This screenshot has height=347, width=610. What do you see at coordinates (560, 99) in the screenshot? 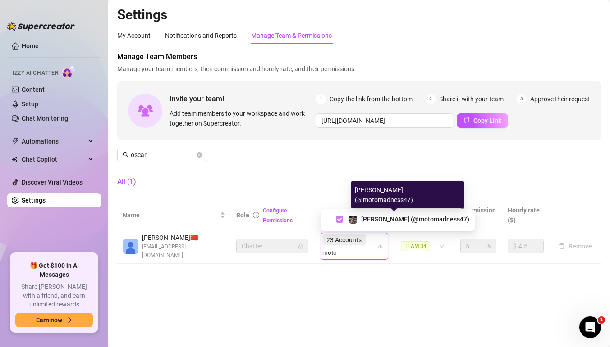
I see `span: Approve their request` at bounding box center [560, 99].